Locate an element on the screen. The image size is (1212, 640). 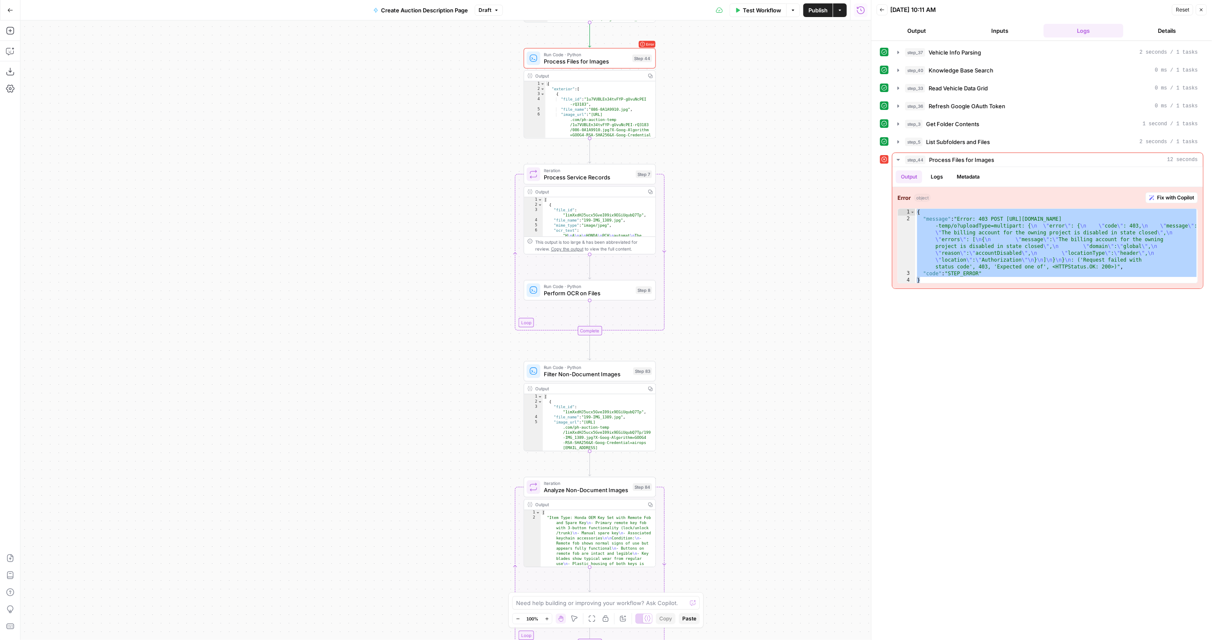
button: 12 seconds is located at coordinates (1048, 160).